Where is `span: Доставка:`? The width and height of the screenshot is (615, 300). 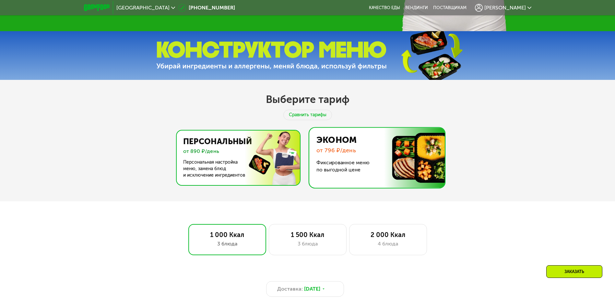 span: Доставка: is located at coordinates (290, 289).